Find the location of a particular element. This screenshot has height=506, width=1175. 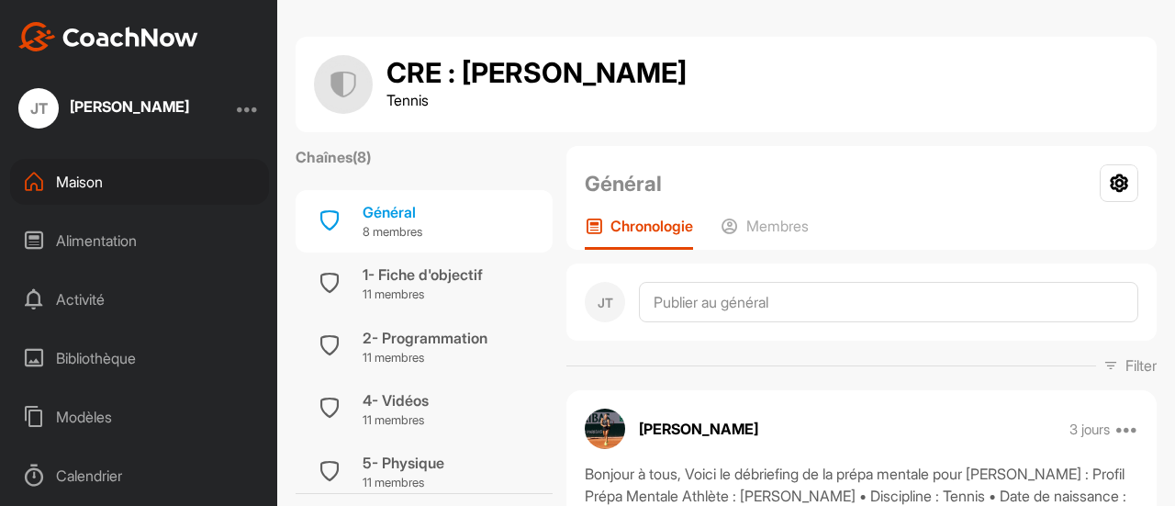

font: 5- Physique is located at coordinates (403, 463).